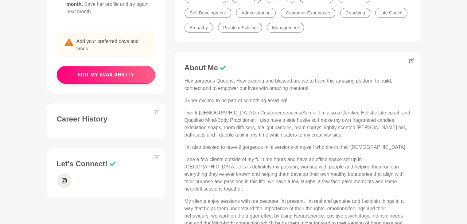  Describe the element at coordinates (106, 75) in the screenshot. I see `button: edit my availability` at that location.